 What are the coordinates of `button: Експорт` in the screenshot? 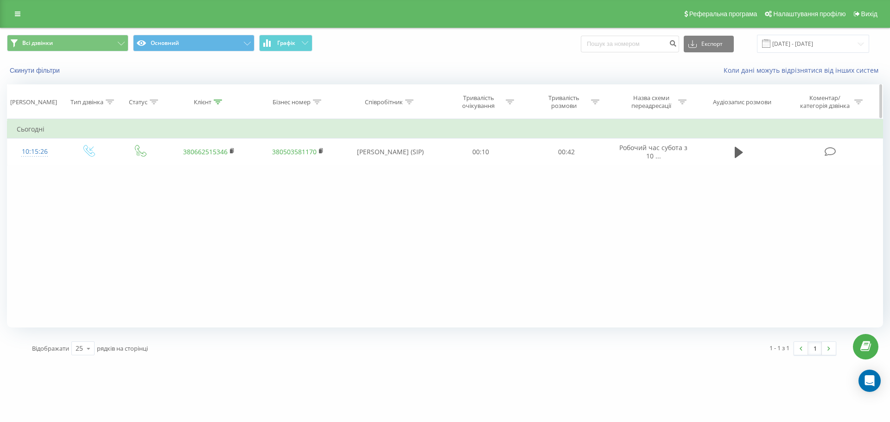 It's located at (709, 44).